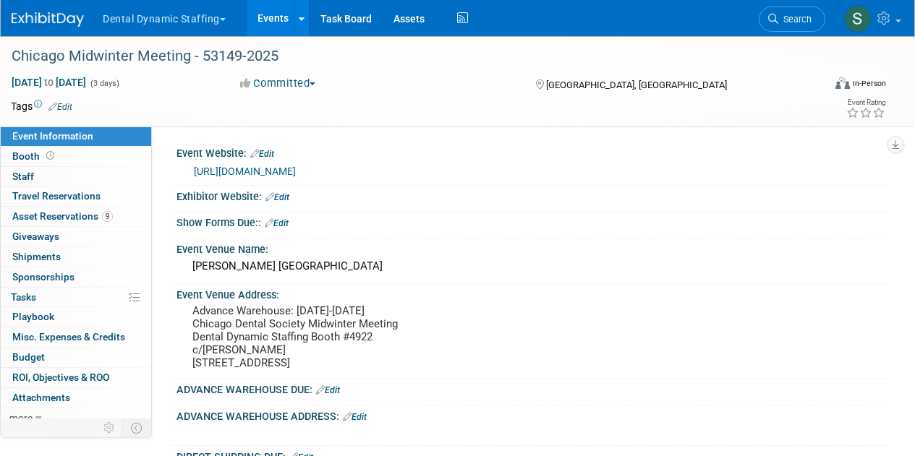 The width and height of the screenshot is (915, 456). I want to click on a: Asset Reservations9, so click(76, 216).